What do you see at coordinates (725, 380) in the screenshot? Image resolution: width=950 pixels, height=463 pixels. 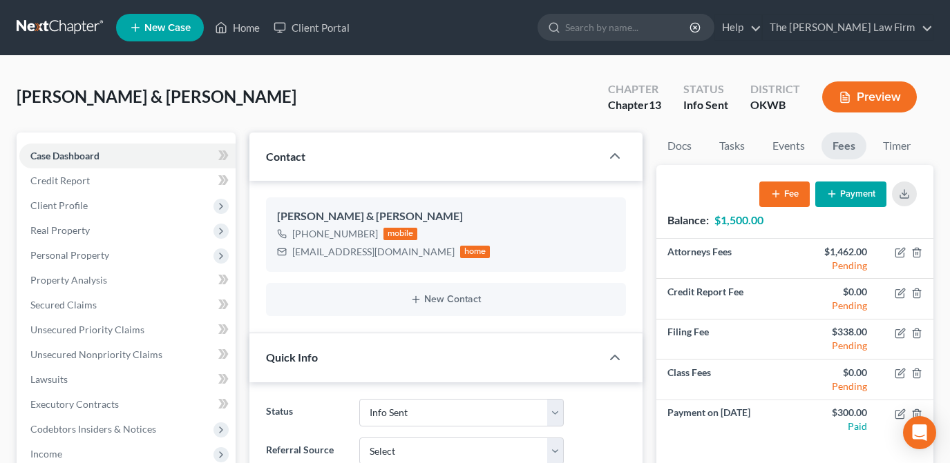 I see `td: Class Fees` at bounding box center [725, 380].